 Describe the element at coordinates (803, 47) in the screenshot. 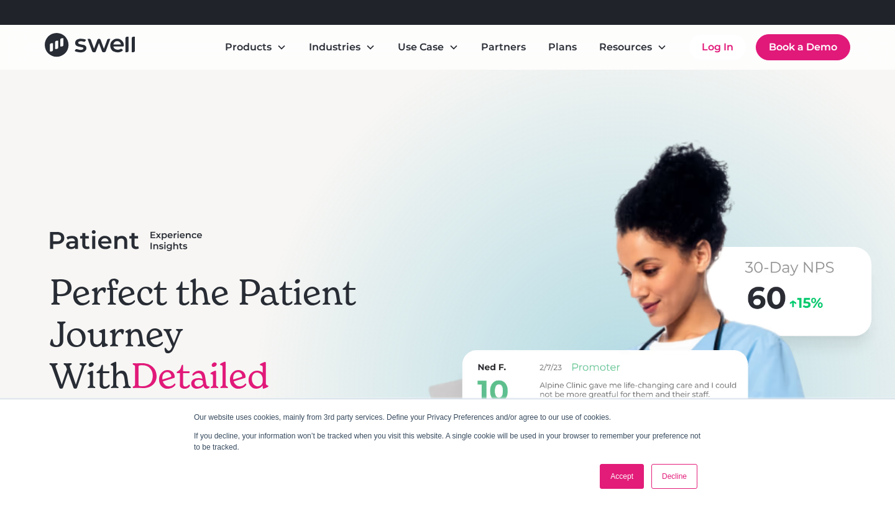

I see `a: Book a Demo` at that location.